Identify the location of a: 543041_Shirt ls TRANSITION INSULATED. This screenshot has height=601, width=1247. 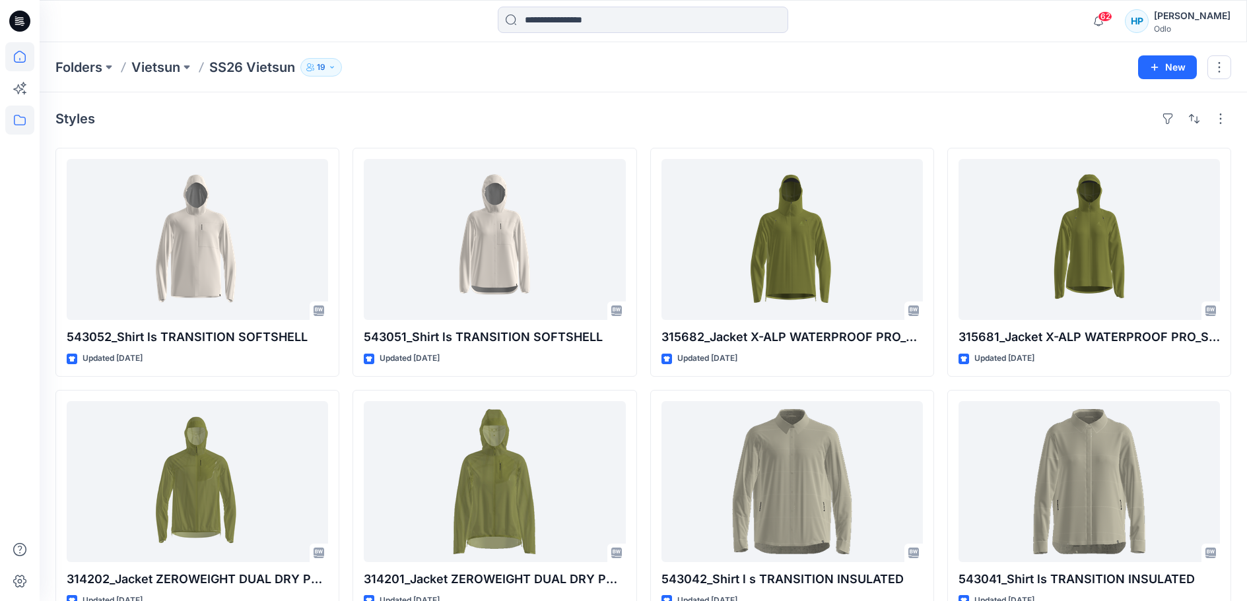
(1089, 482).